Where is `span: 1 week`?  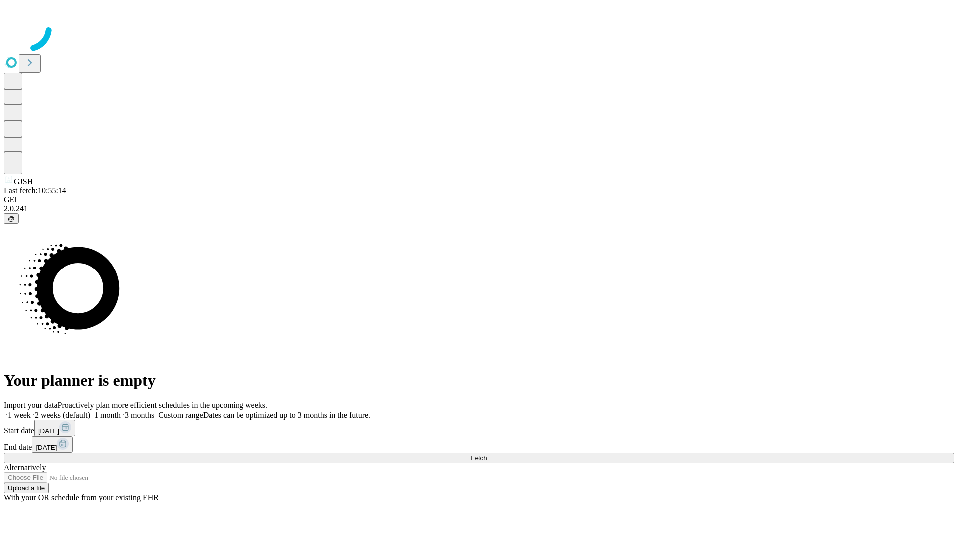
span: 1 week is located at coordinates (19, 415).